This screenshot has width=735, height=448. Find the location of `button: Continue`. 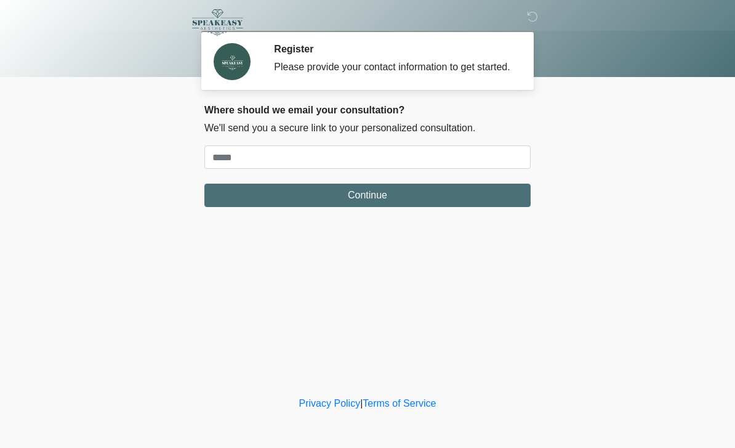

button: Continue is located at coordinates (368, 195).